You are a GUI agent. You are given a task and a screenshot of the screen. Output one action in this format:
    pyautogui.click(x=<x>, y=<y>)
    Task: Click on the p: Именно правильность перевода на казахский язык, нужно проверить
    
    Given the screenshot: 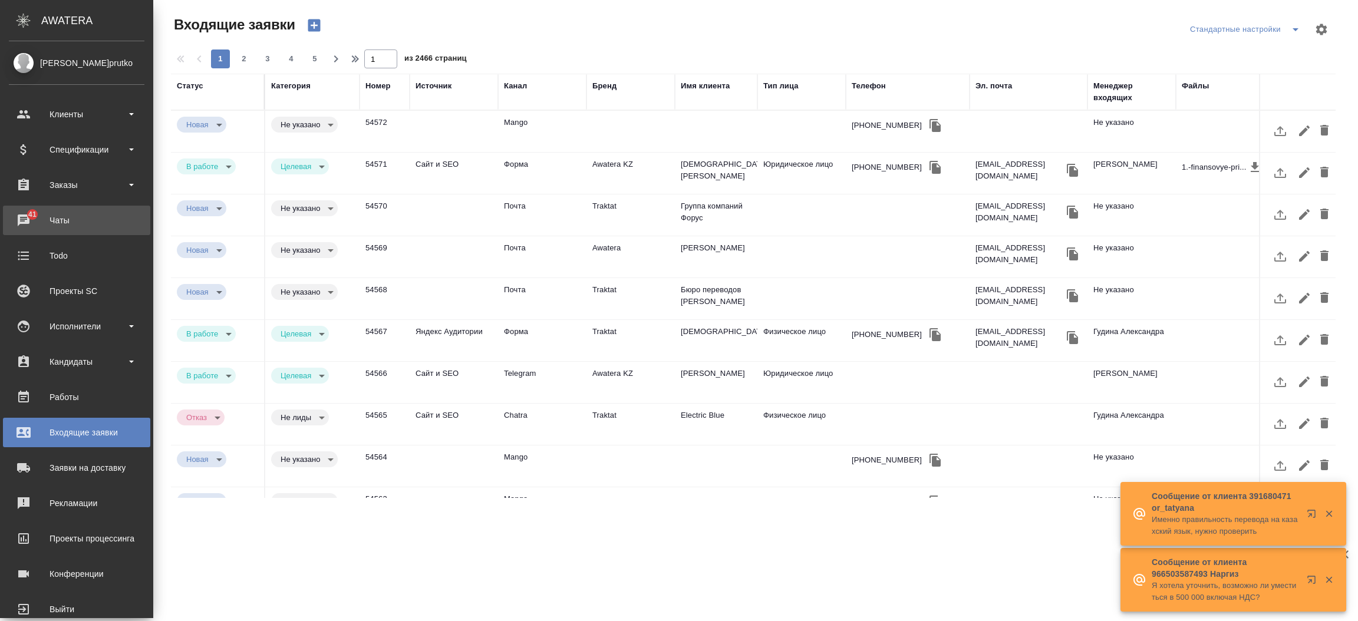 What is the action you would take?
    pyautogui.click(x=1225, y=526)
    